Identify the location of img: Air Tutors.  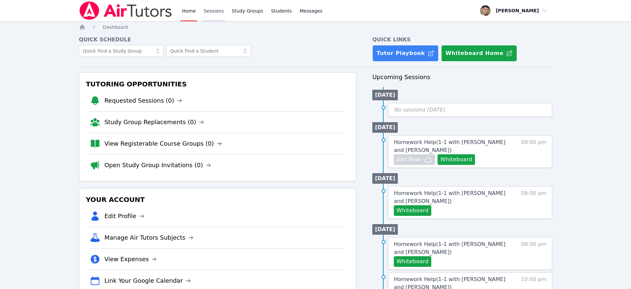
(126, 11).